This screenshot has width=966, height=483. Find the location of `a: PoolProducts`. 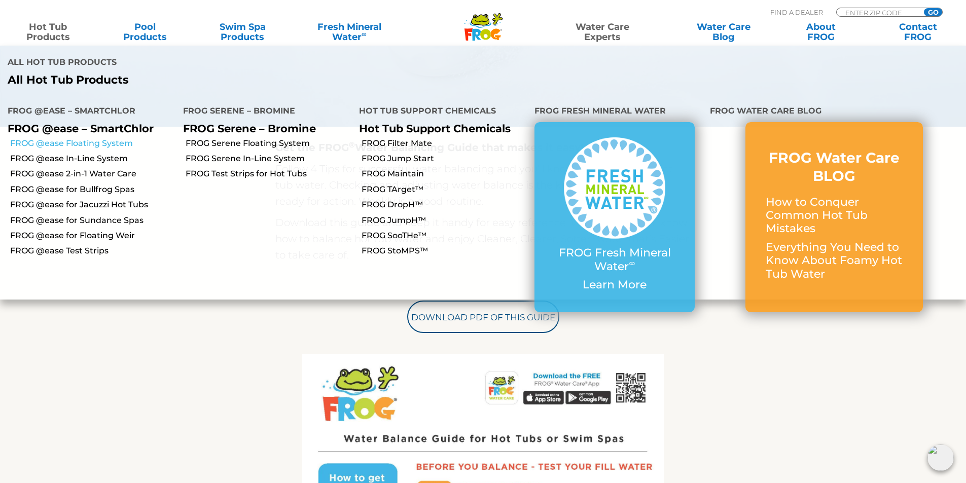

a: PoolProducts is located at coordinates (145, 32).